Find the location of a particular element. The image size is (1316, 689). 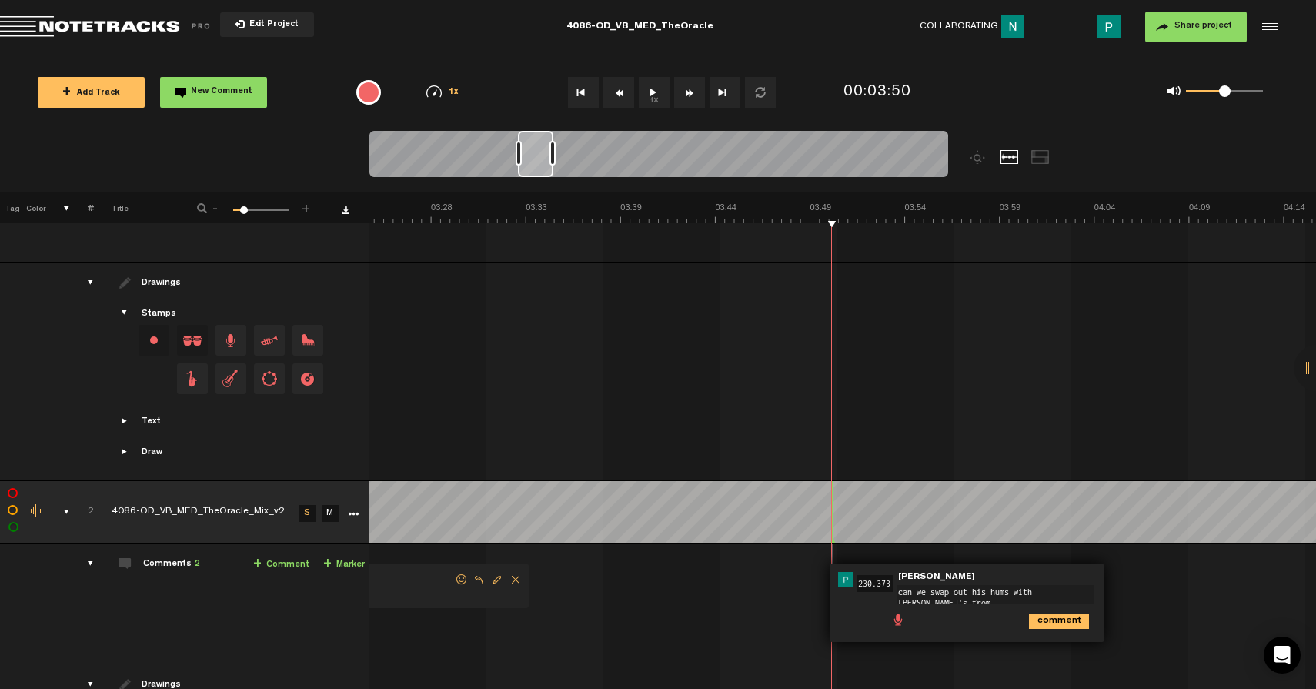

span: 2 is located at coordinates (197, 564).